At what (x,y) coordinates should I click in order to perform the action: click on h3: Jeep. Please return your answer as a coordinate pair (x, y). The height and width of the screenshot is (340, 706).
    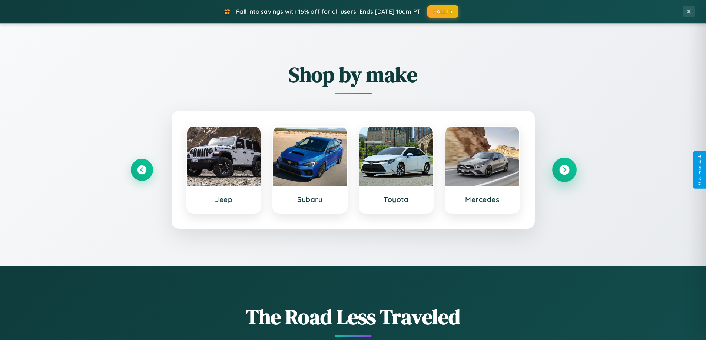
    Looking at the image, I should click on (224, 200).